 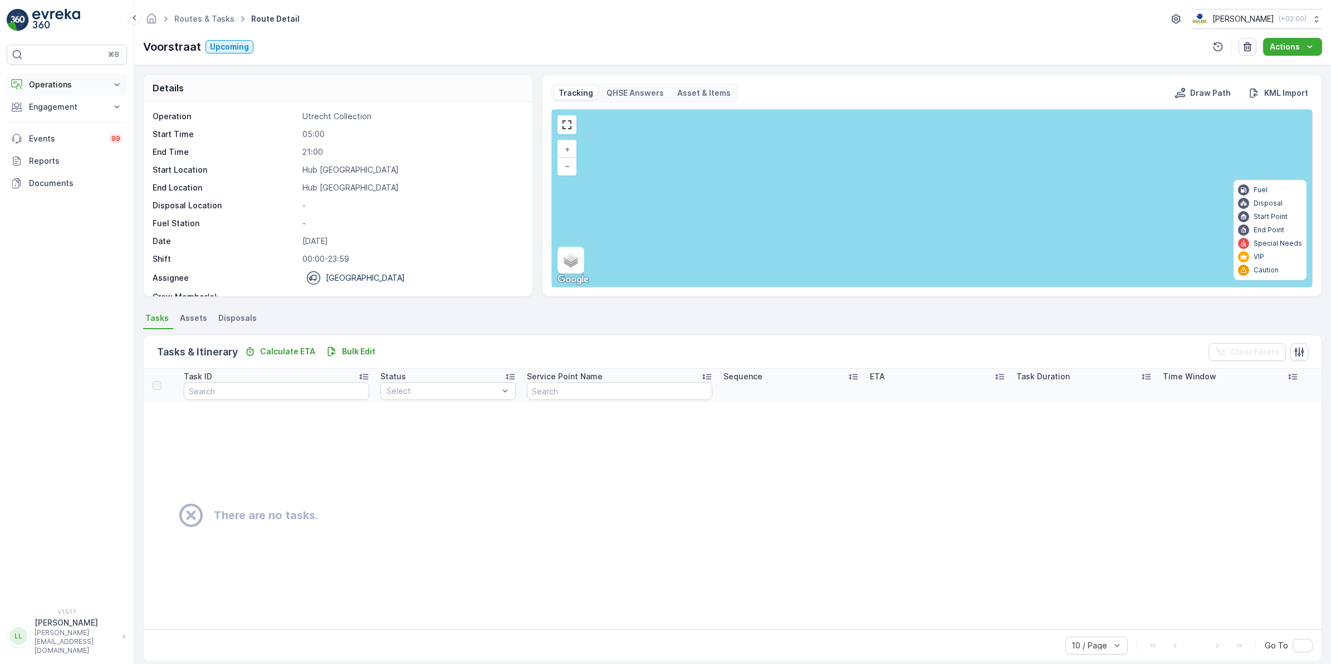 What do you see at coordinates (1286, 93) in the screenshot?
I see `p: KML Import` at bounding box center [1286, 93].